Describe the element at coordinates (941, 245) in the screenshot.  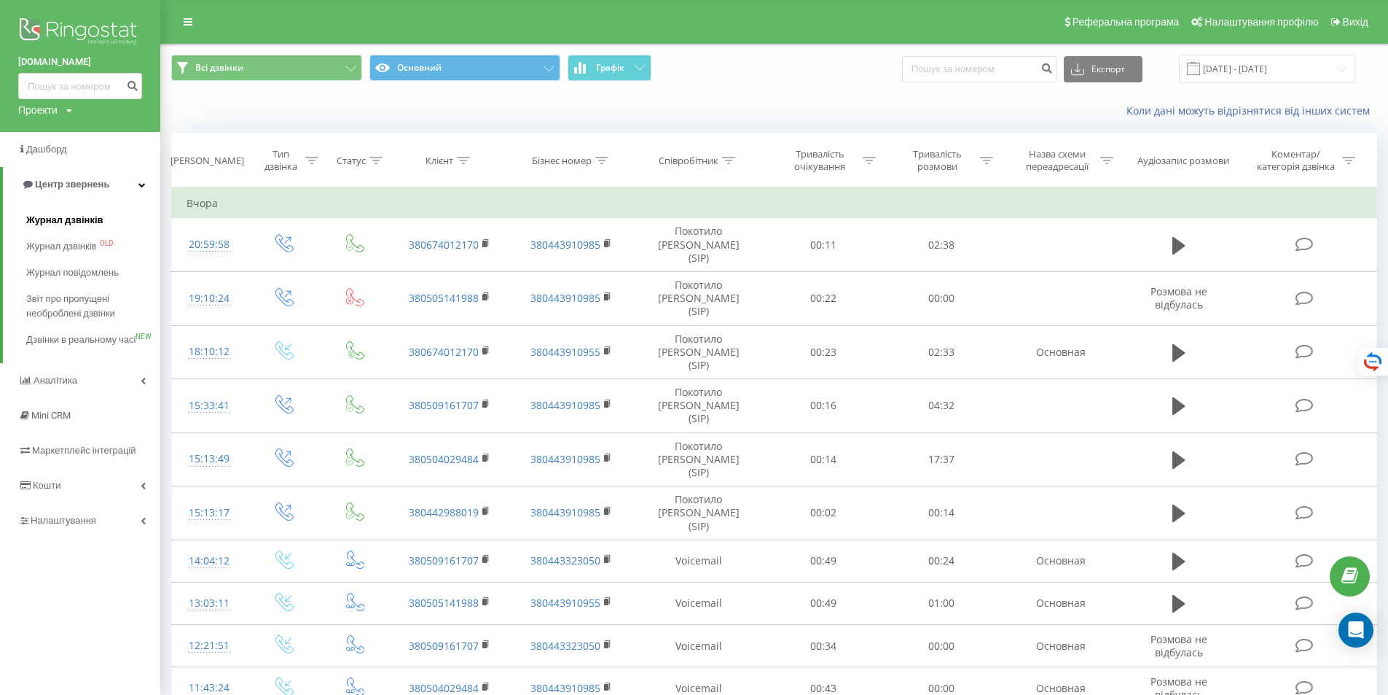
I see `td: 02:38` at that location.